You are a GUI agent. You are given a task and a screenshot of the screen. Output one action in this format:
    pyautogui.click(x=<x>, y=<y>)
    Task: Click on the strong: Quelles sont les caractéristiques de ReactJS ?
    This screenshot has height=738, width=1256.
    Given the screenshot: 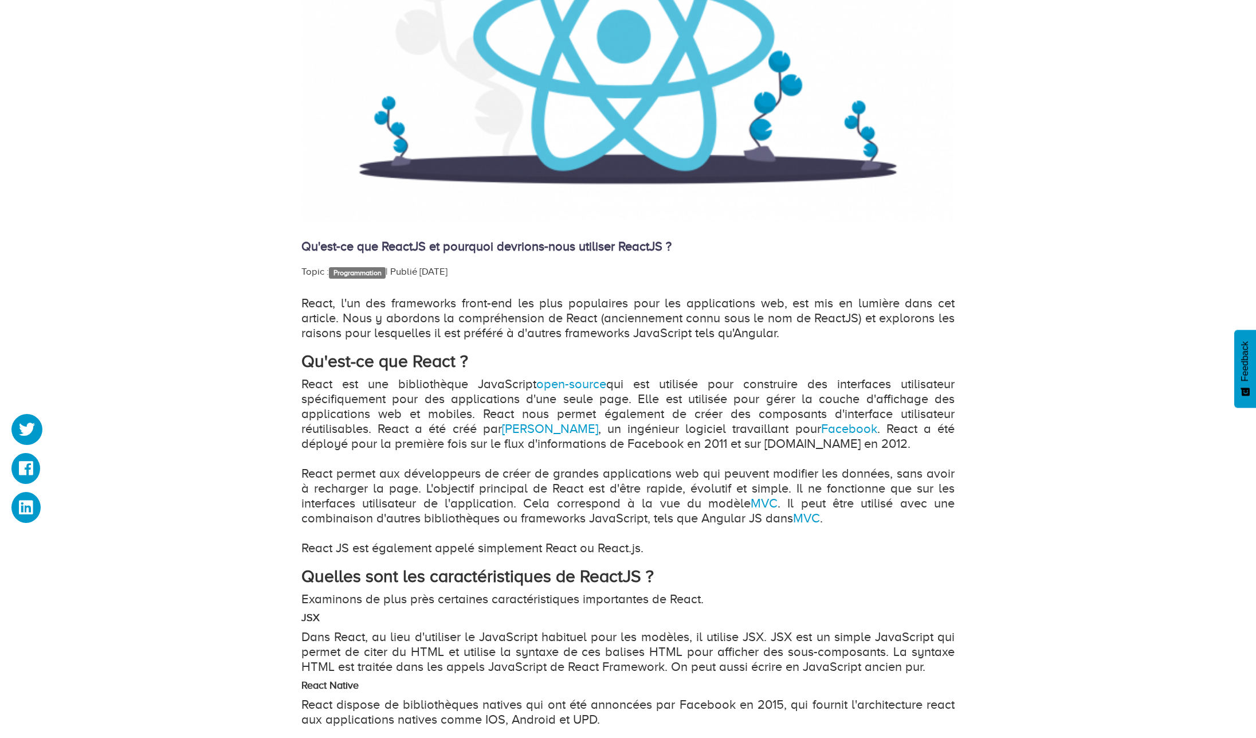 What is the action you would take?
    pyautogui.click(x=477, y=576)
    